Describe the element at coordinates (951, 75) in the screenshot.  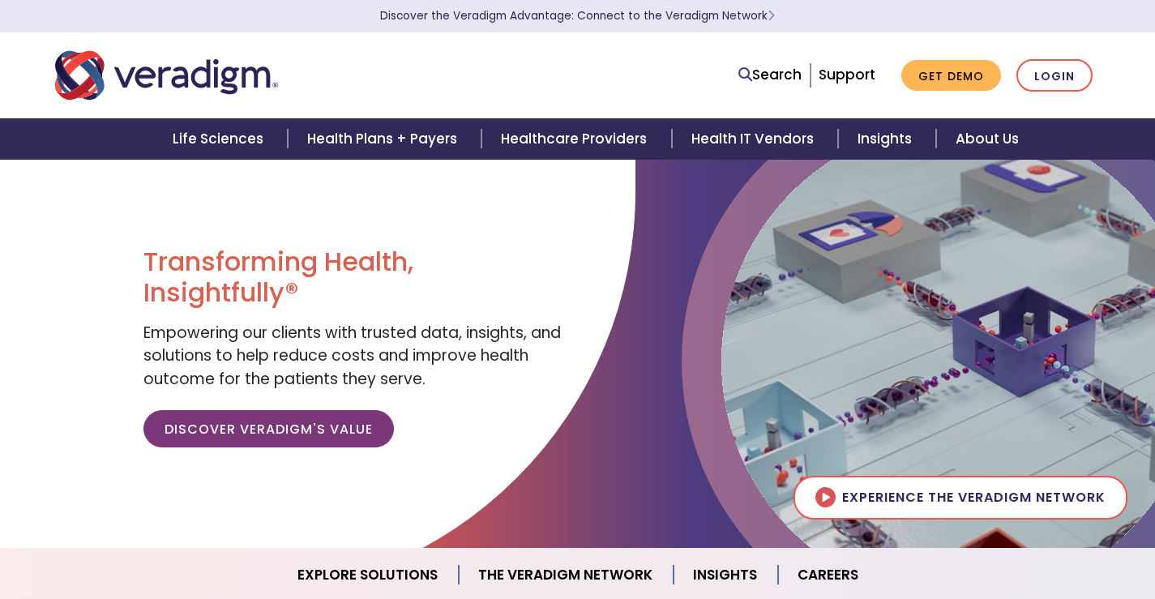
I see `a: Get Demo` at that location.